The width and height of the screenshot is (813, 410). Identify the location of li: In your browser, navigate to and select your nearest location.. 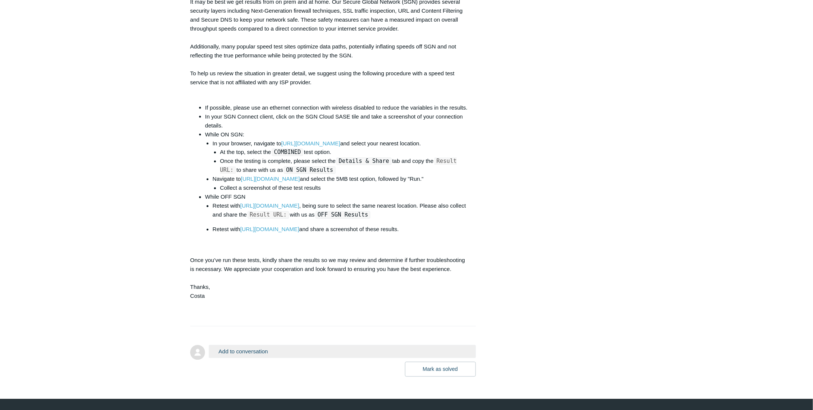
(341, 157).